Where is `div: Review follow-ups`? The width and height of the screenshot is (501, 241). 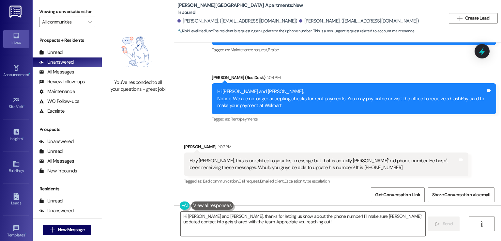
div: Review follow-ups is located at coordinates (62, 82).